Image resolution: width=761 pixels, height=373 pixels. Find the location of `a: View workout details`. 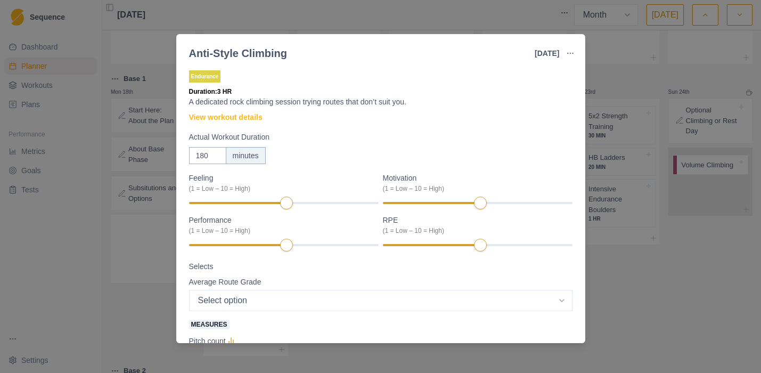

a: View workout details is located at coordinates (226, 117).